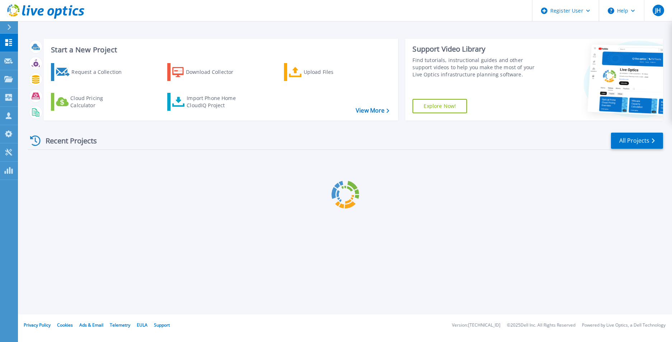 Image resolution: width=672 pixels, height=342 pixels. Describe the element at coordinates (637, 141) in the screenshot. I see `a: All Projects` at that location.